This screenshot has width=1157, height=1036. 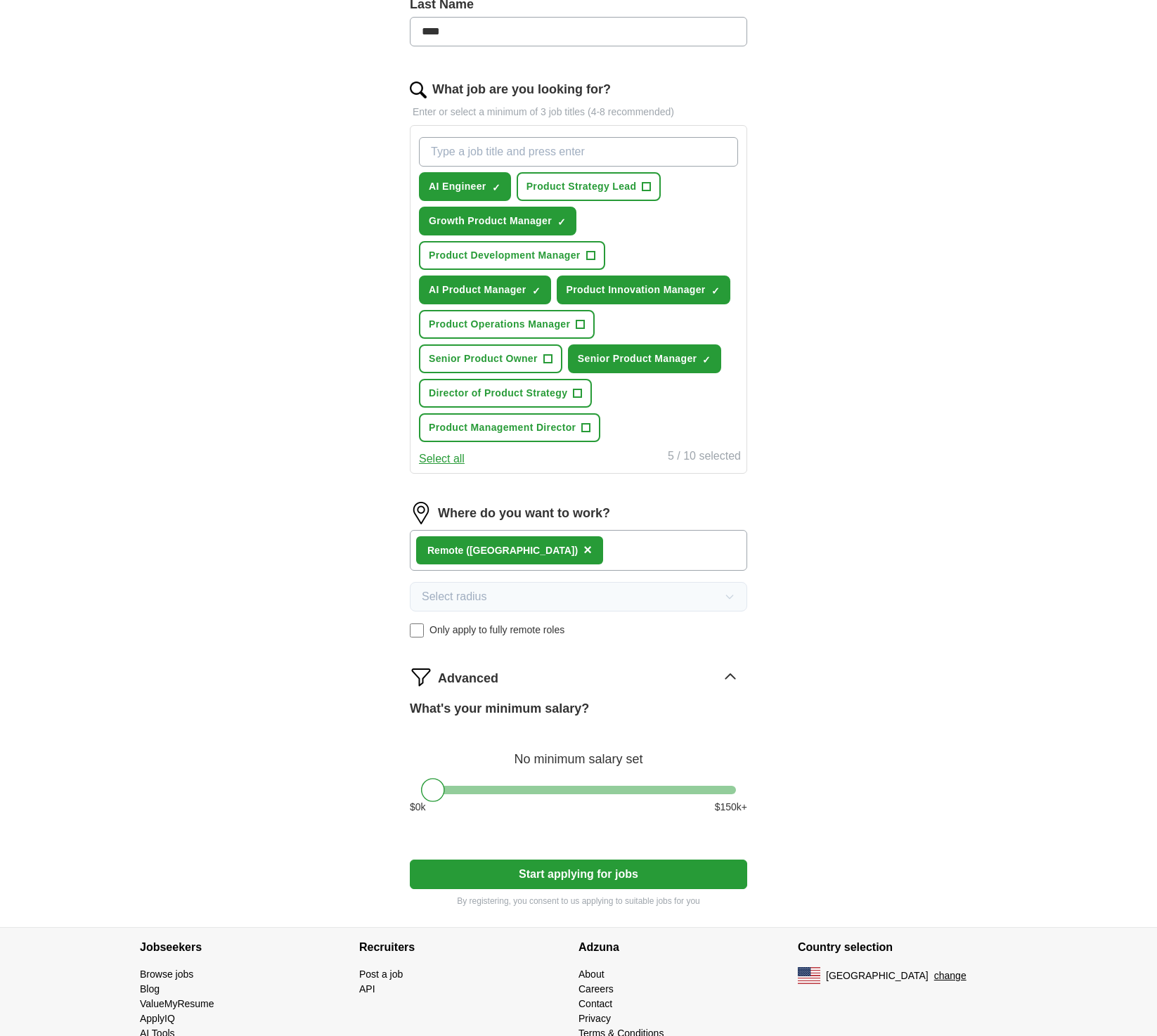 What do you see at coordinates (418, 90) in the screenshot?
I see `img: search.png` at bounding box center [418, 90].